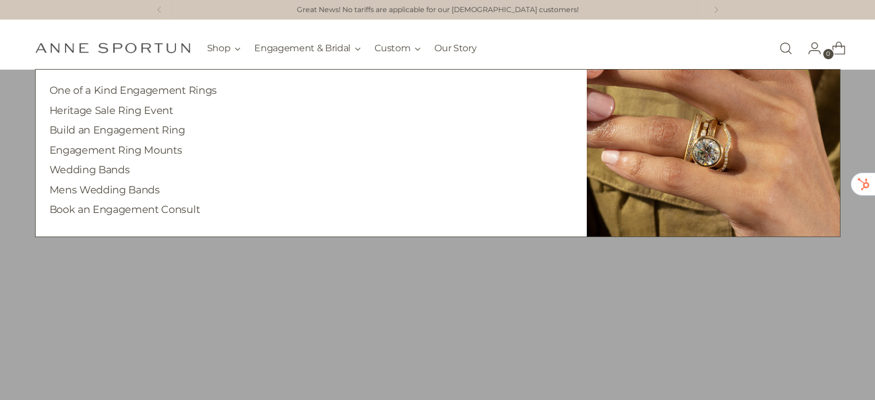 The image size is (875, 400). I want to click on span: 0, so click(828, 54).